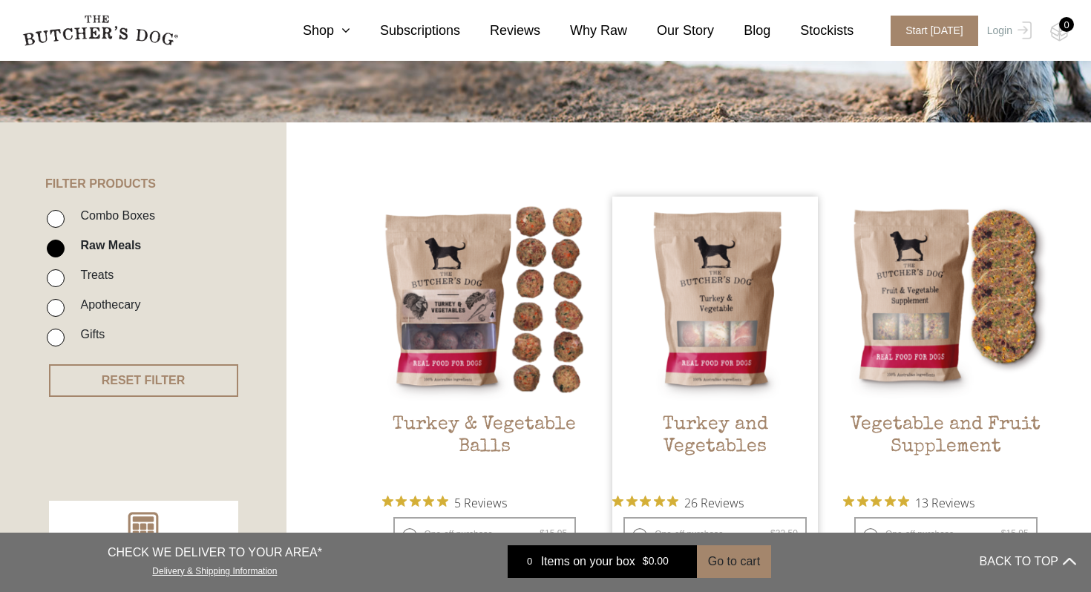  What do you see at coordinates (945, 340) in the screenshot?
I see `a: Vegetable and Fruit SupplementVegetable and Fruit Supplement` at bounding box center [945, 340].